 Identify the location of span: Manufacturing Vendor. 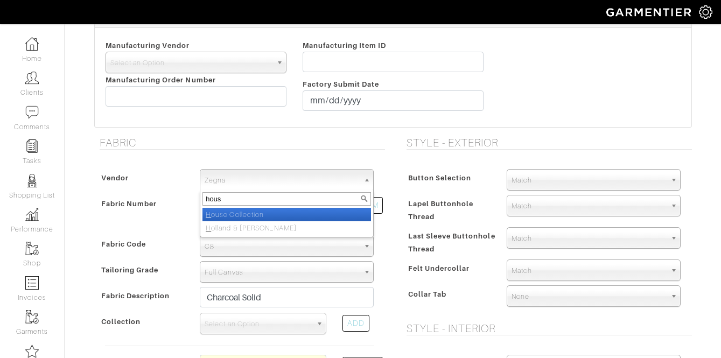
(148, 45).